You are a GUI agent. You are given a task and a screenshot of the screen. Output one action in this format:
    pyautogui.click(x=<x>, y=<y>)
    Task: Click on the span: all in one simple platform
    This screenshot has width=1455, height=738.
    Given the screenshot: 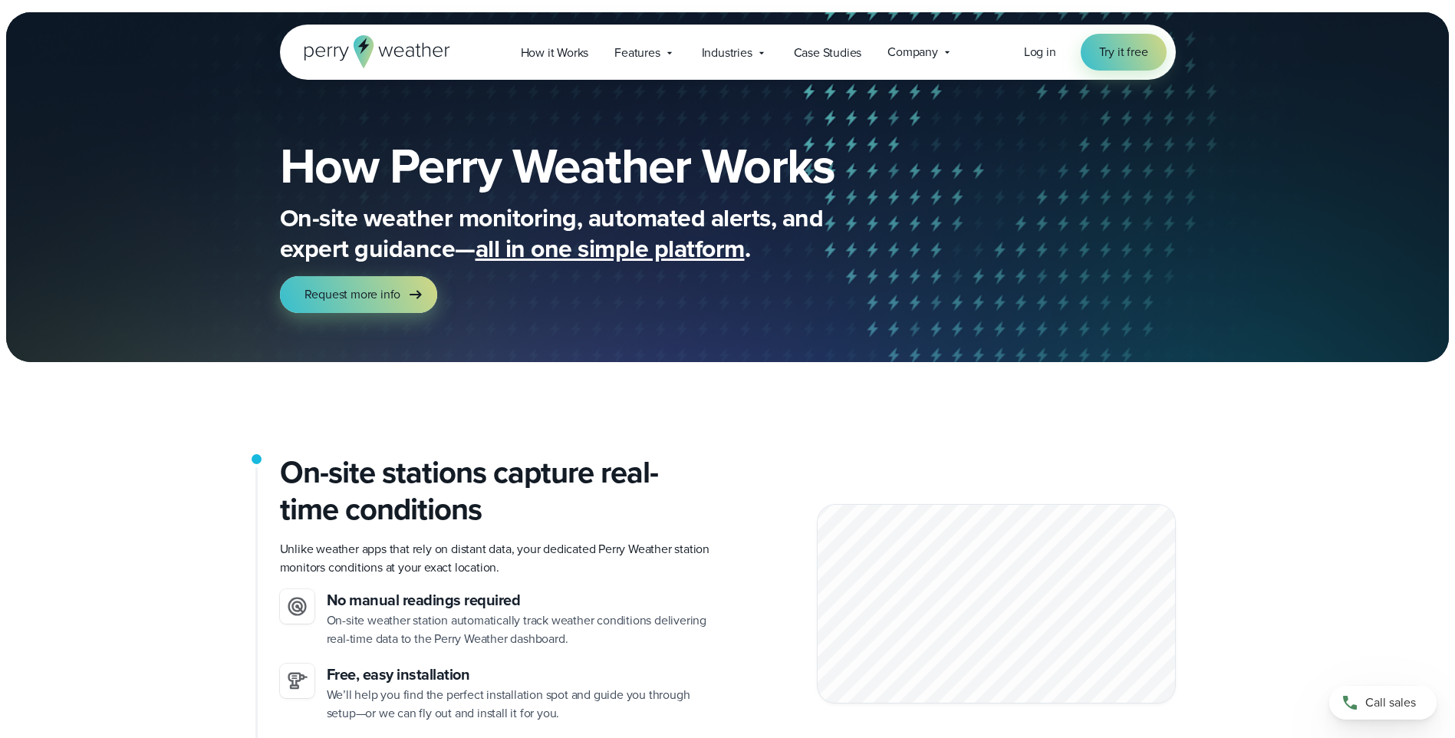 What is the action you would take?
    pyautogui.click(x=610, y=249)
    